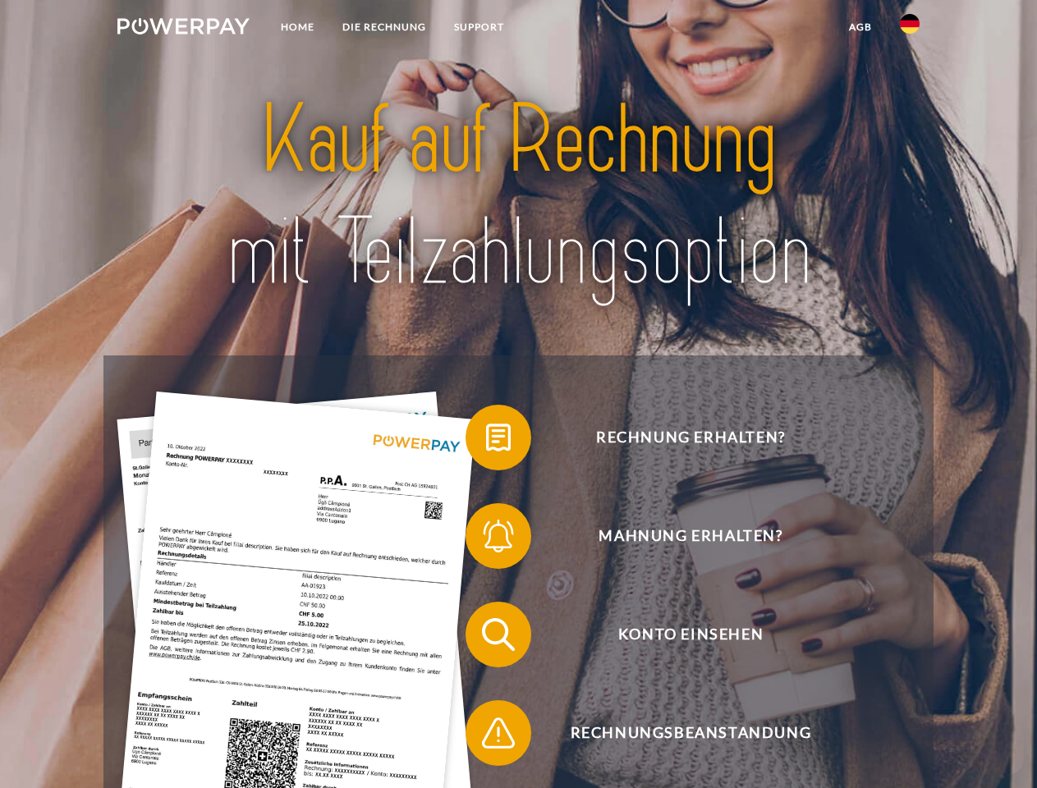 This screenshot has height=788, width=1037. Describe the element at coordinates (679, 635) in the screenshot. I see `button: Konto einsehen` at that location.